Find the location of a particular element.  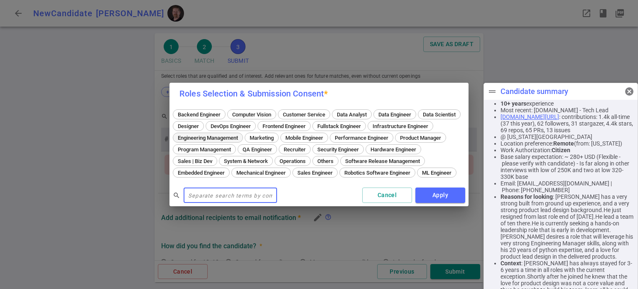

span: Recruiter is located at coordinates (294, 149).